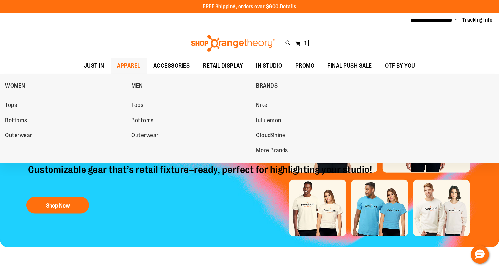 The height and width of the screenshot is (272, 499). Describe the element at coordinates (137, 86) in the screenshot. I see `span: MEN` at that location.